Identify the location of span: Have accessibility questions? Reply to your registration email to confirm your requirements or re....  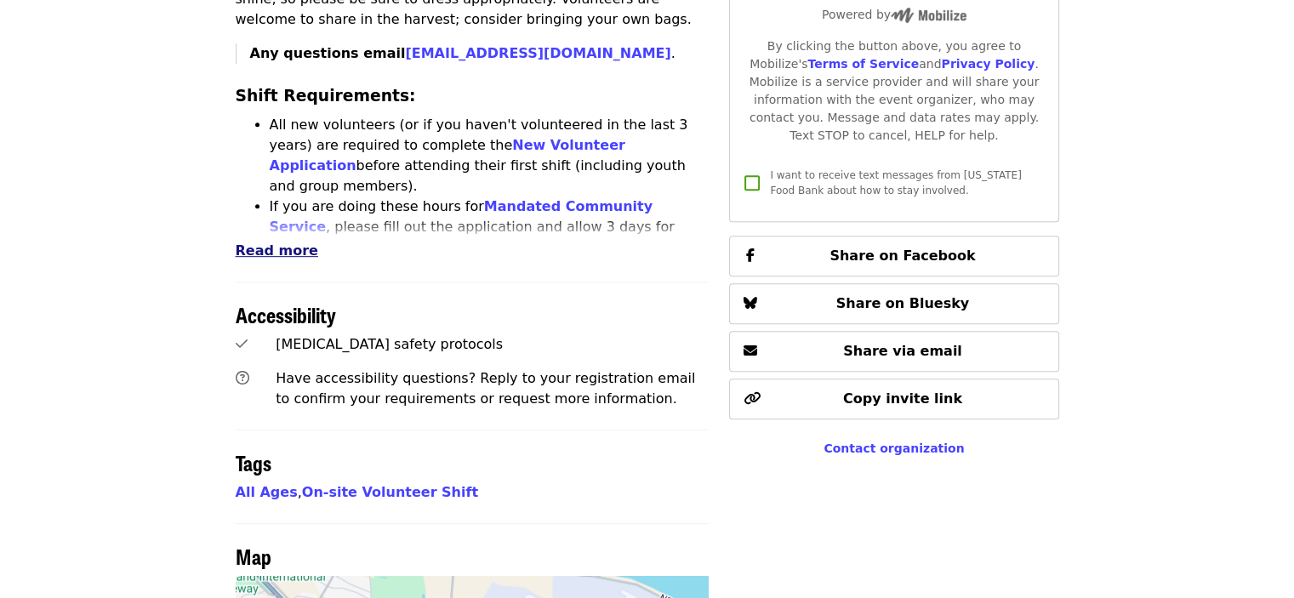
(485, 388).